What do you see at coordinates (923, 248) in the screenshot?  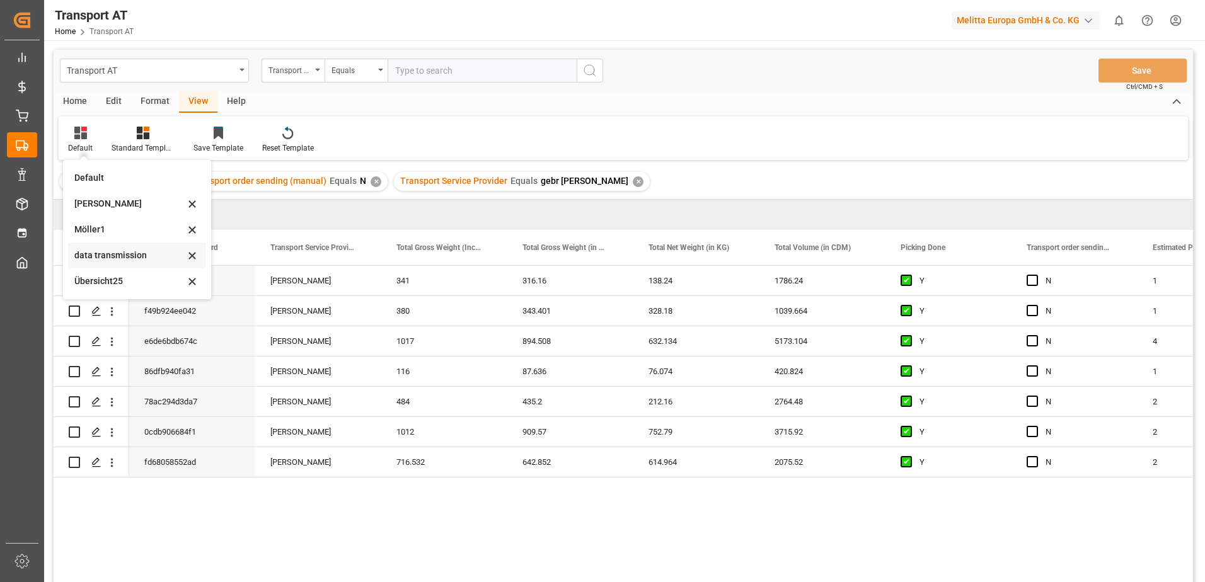 I see `span: Picking Done` at bounding box center [923, 248].